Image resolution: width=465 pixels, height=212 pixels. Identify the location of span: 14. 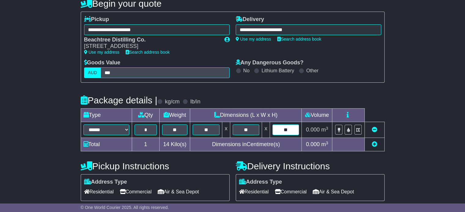
(166, 145).